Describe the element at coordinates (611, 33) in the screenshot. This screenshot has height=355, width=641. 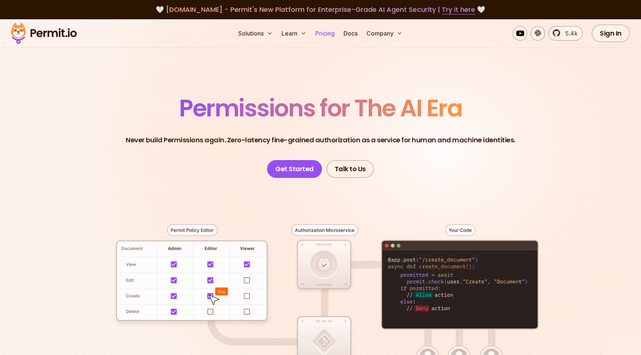
I see `a: Sign In` at that location.